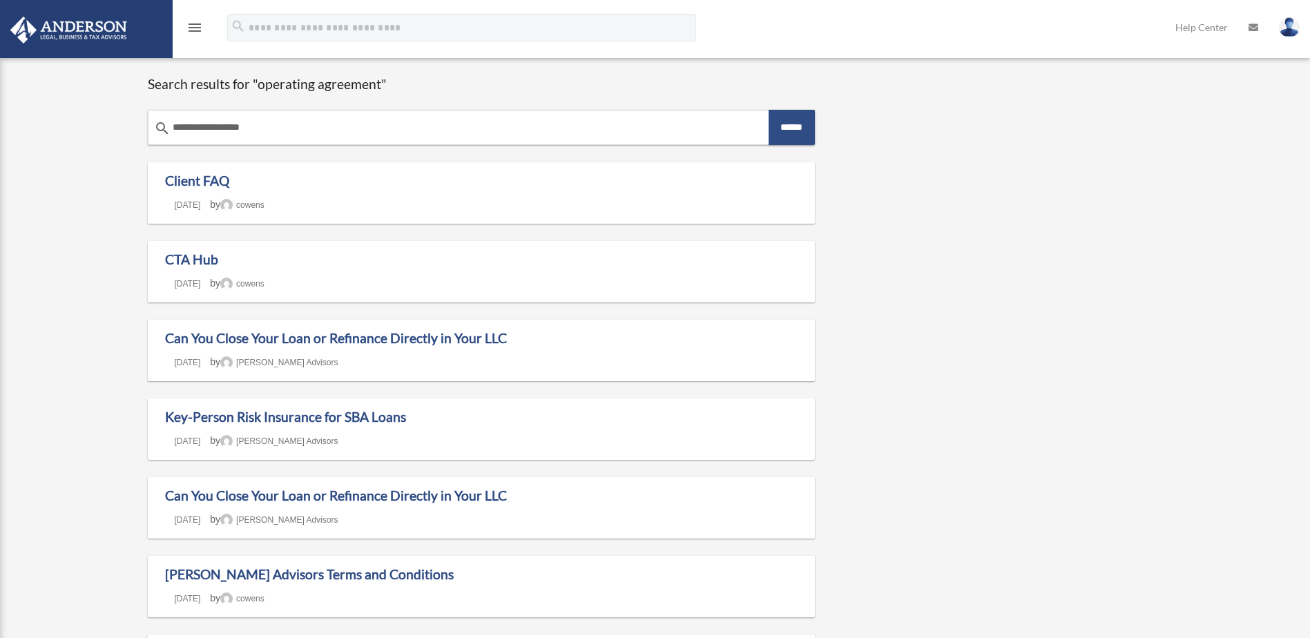 The width and height of the screenshot is (1310, 638). I want to click on img: User Pic, so click(1290, 27).